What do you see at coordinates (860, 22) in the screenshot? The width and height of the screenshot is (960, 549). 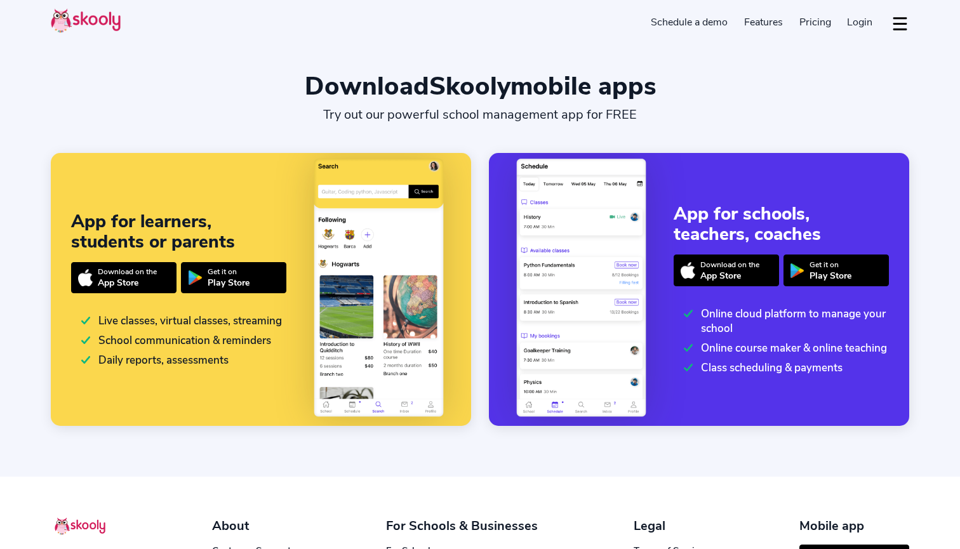 I see `a: Login` at bounding box center [860, 22].